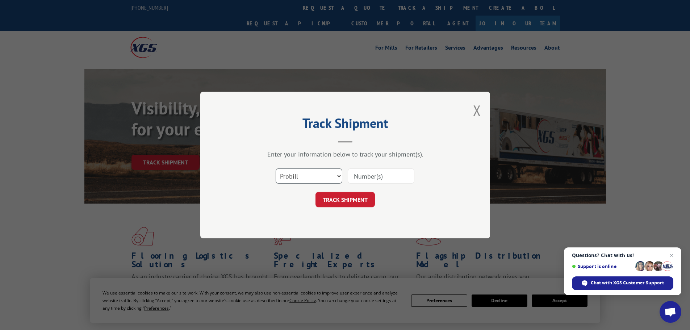  What do you see at coordinates (623, 283) in the screenshot?
I see `div: Chat with XGS Customer Support` at bounding box center [623, 283].